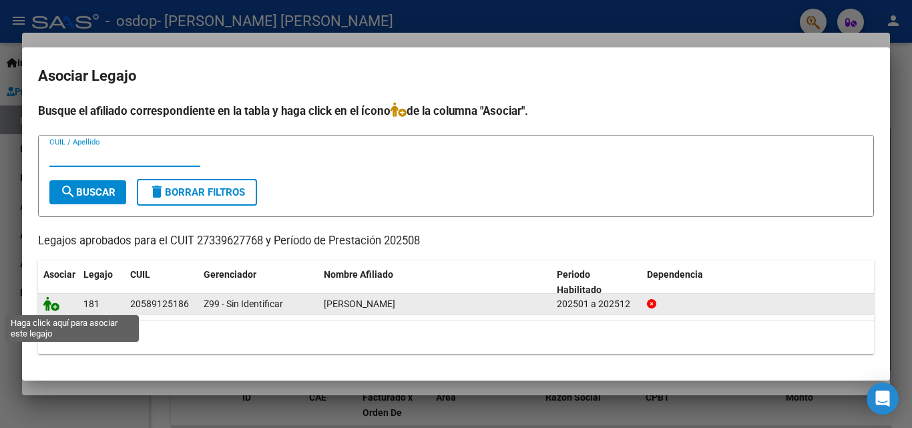 The height and width of the screenshot is (428, 912). What do you see at coordinates (59, 274) in the screenshot?
I see `span: Asociar` at bounding box center [59, 274].